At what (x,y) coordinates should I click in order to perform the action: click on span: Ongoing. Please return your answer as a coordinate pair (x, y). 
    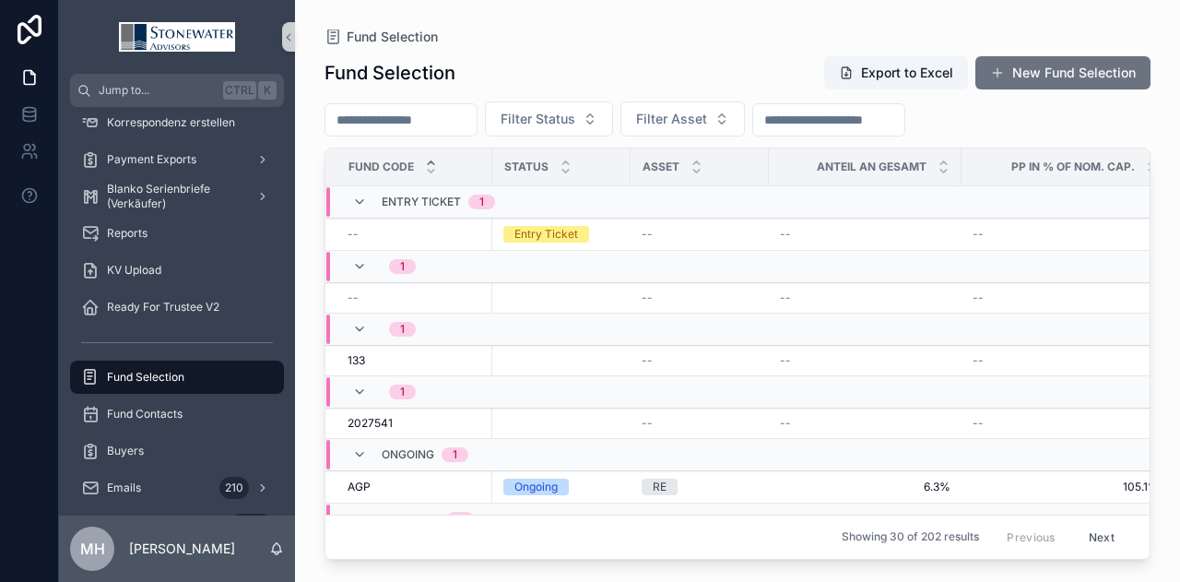
    Looking at the image, I should click on (407, 454).